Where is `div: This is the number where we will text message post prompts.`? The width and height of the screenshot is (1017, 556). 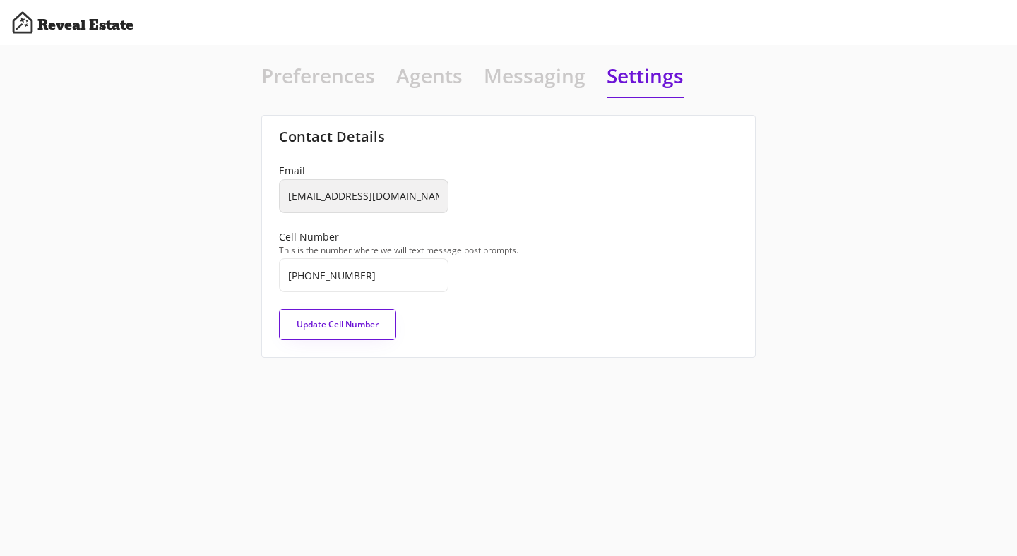
div: This is the number where we will text message post prompts. is located at coordinates (398, 251).